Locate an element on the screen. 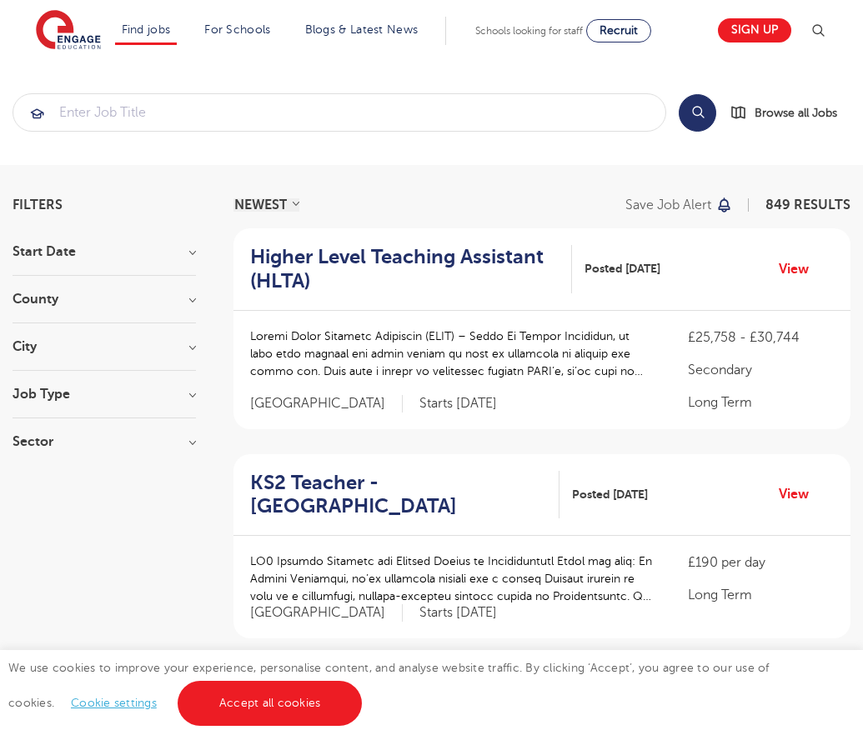  a: Blogs & Latest News is located at coordinates (362, 29).